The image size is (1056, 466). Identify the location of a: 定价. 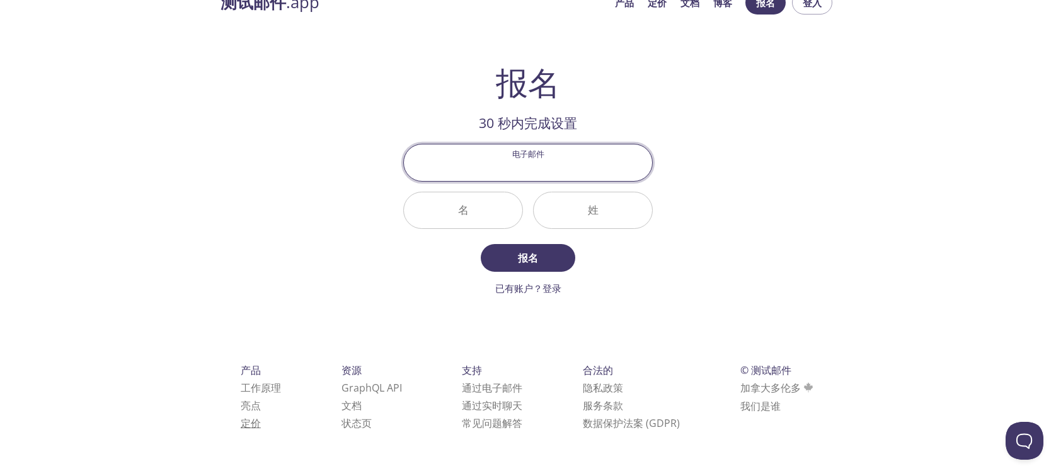
(251, 423).